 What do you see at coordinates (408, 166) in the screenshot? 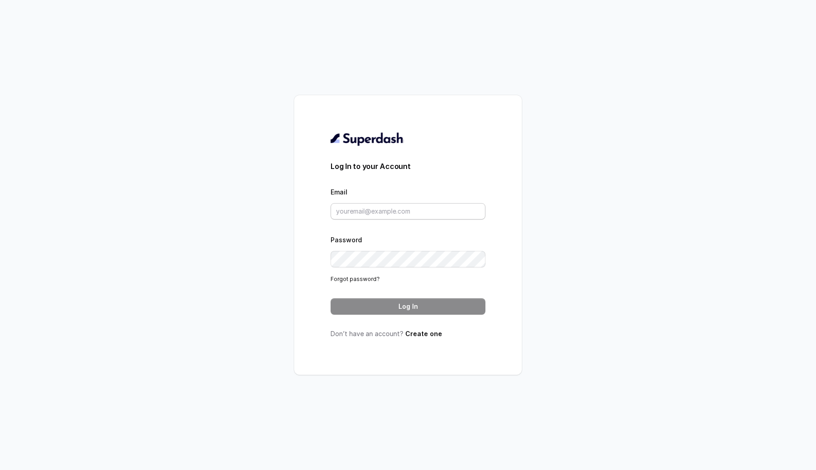
I see `h3: Log In to your Account` at bounding box center [408, 166].